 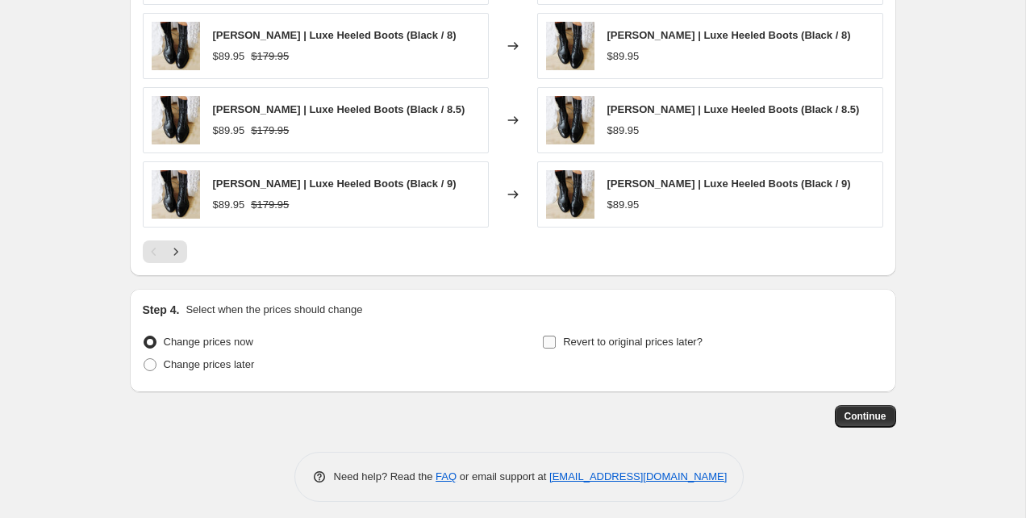 I want to click on nav: Pagination, so click(x=165, y=252).